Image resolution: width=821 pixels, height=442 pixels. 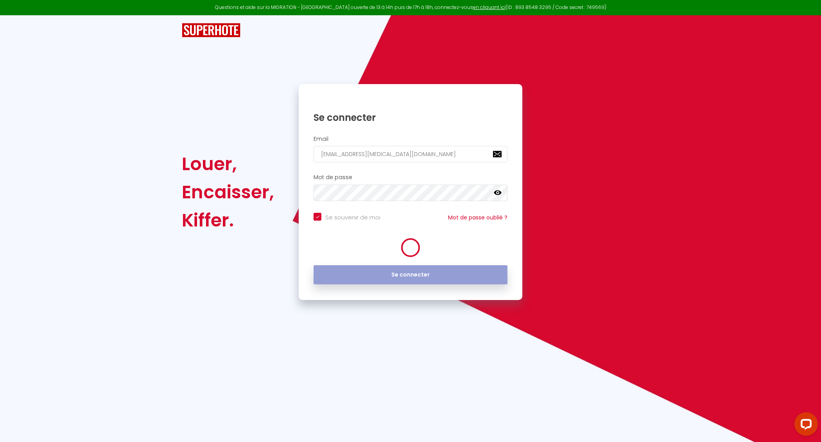 I want to click on button: Se connecter, so click(x=411, y=275).